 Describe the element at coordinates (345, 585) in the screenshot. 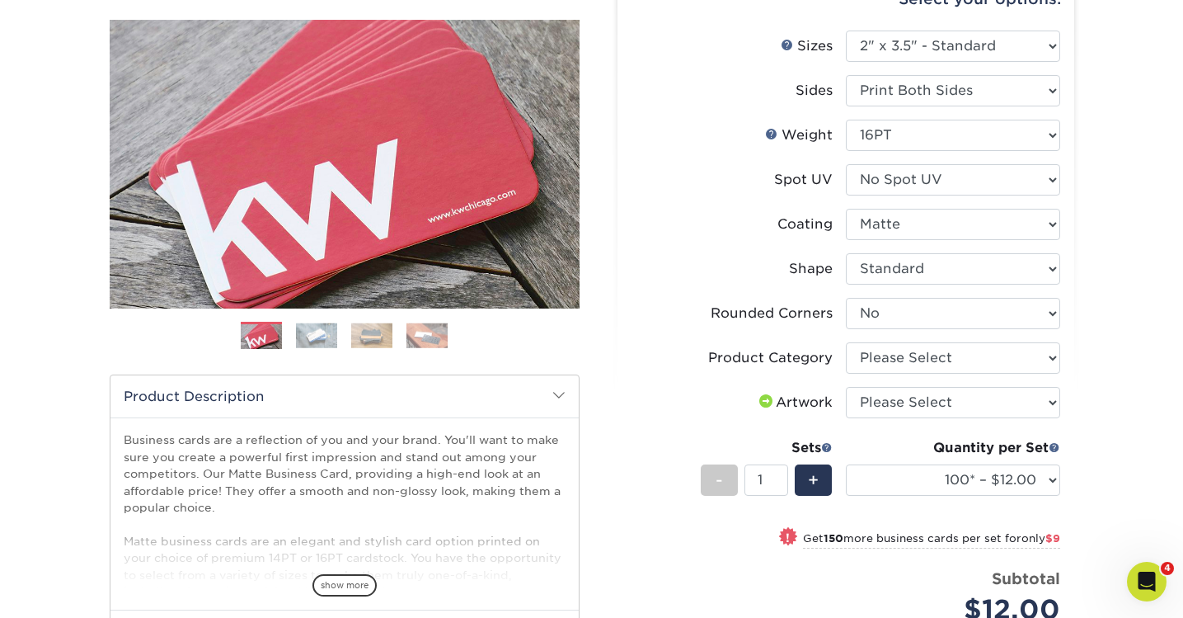

I see `span: show more` at that location.